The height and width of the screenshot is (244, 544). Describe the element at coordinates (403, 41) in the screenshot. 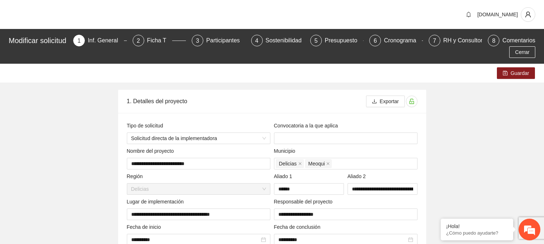

I see `div: Cronograma` at that location.